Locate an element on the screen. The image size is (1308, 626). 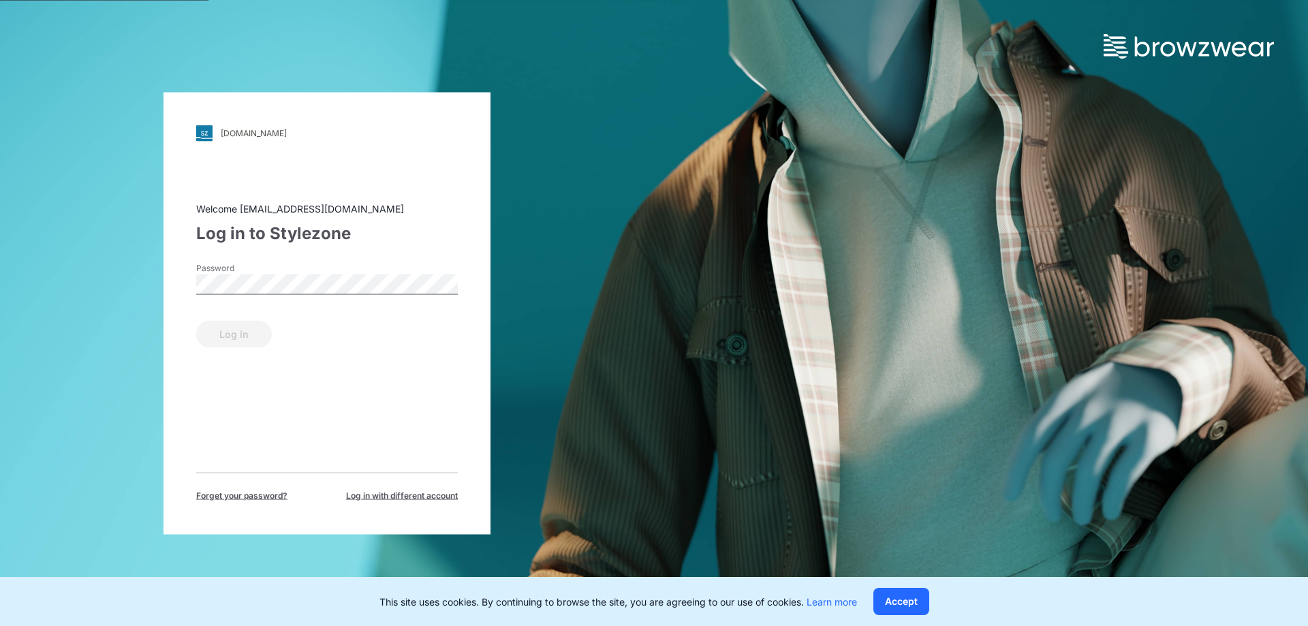
span: Log in with different account is located at coordinates (402, 495).